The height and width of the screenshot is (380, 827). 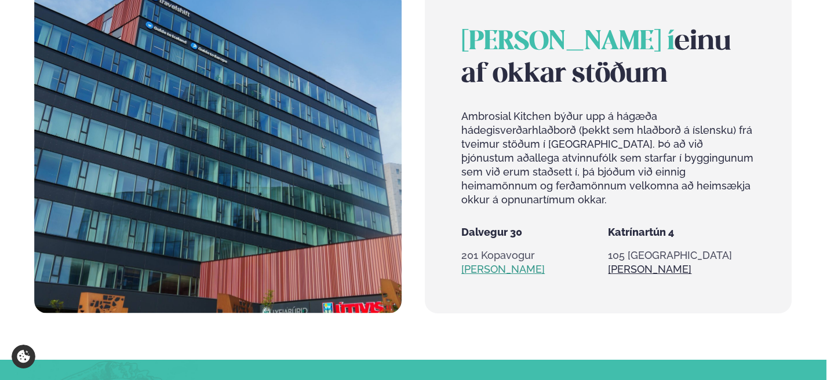 What do you see at coordinates (534, 232) in the screenshot?
I see `h5: Dalvegur 30` at bounding box center [534, 232].